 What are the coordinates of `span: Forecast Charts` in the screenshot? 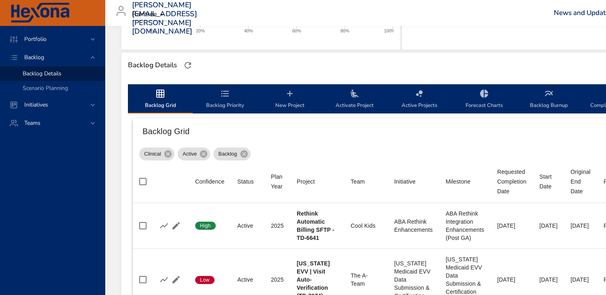 It's located at (484, 99).